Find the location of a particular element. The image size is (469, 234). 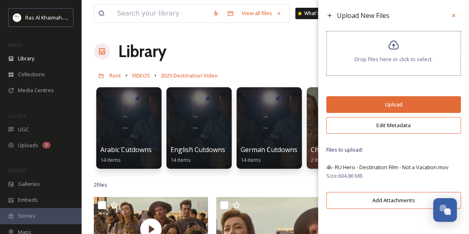

span: Stories is located at coordinates (26, 216).